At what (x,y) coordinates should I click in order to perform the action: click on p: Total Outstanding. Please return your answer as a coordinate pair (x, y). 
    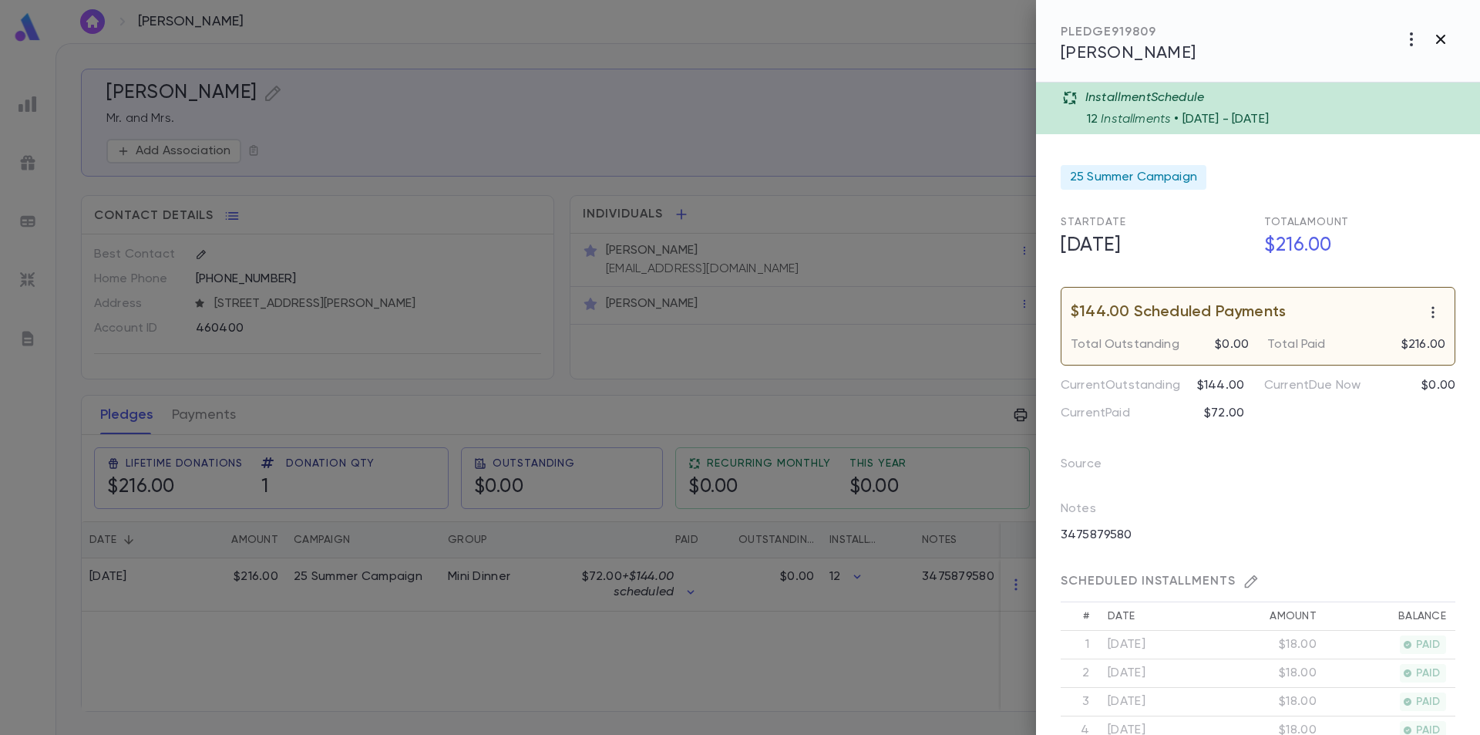
    Looking at the image, I should click on (1125, 345).